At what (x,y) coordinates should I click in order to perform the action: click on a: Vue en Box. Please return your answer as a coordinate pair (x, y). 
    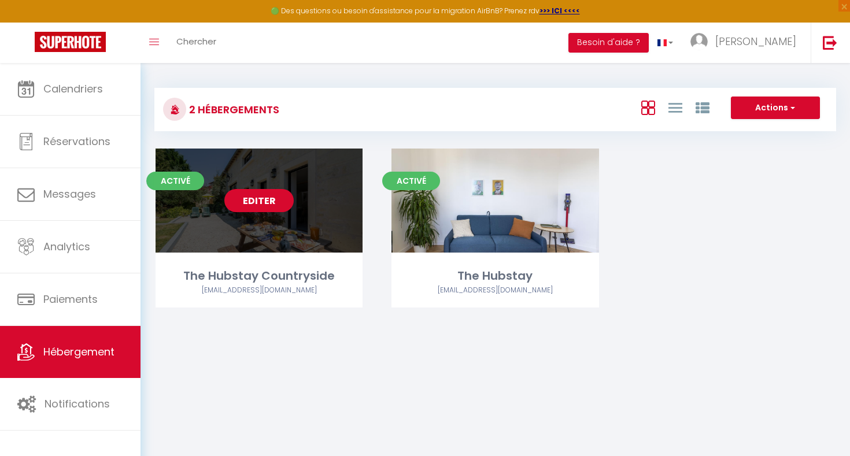
    Looking at the image, I should click on (648, 107).